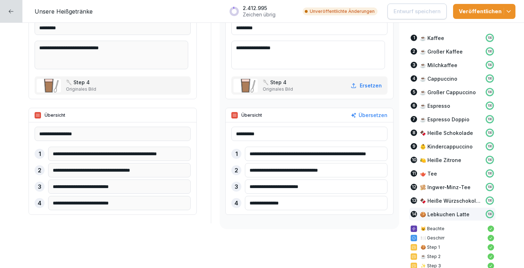 This screenshot has width=524, height=268. What do you see at coordinates (414, 187) in the screenshot?
I see `div: 12` at bounding box center [414, 187].